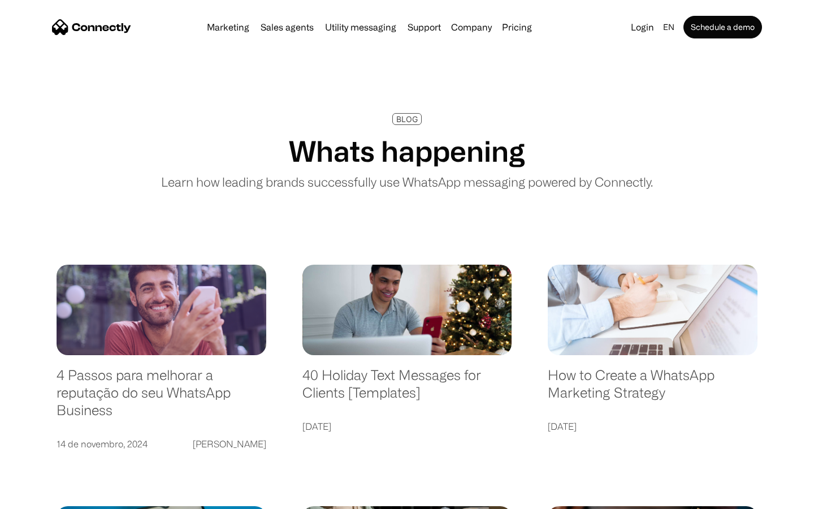 This screenshot has height=509, width=814. I want to click on a: 4 Passos para melhorar a reputação do seu WhatsApp Business, so click(161, 398).